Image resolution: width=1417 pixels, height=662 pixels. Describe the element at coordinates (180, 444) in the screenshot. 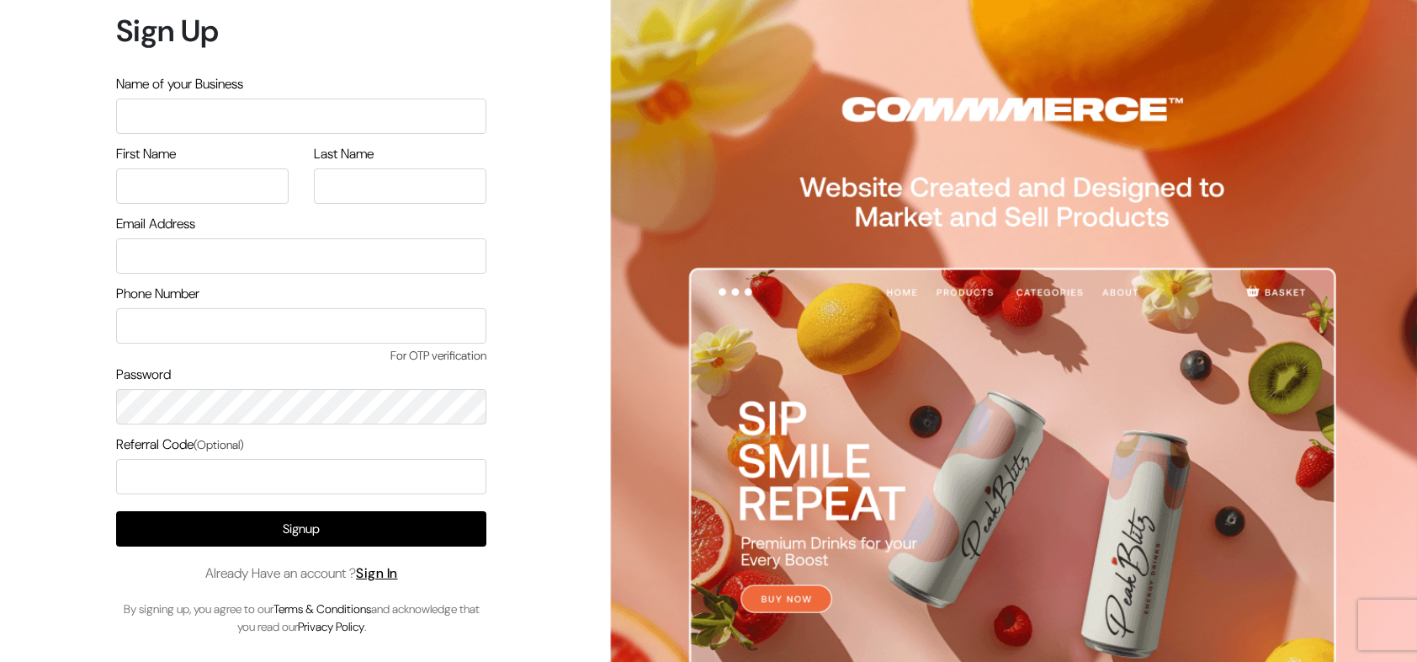

I see `label: Referral Code` at that location.